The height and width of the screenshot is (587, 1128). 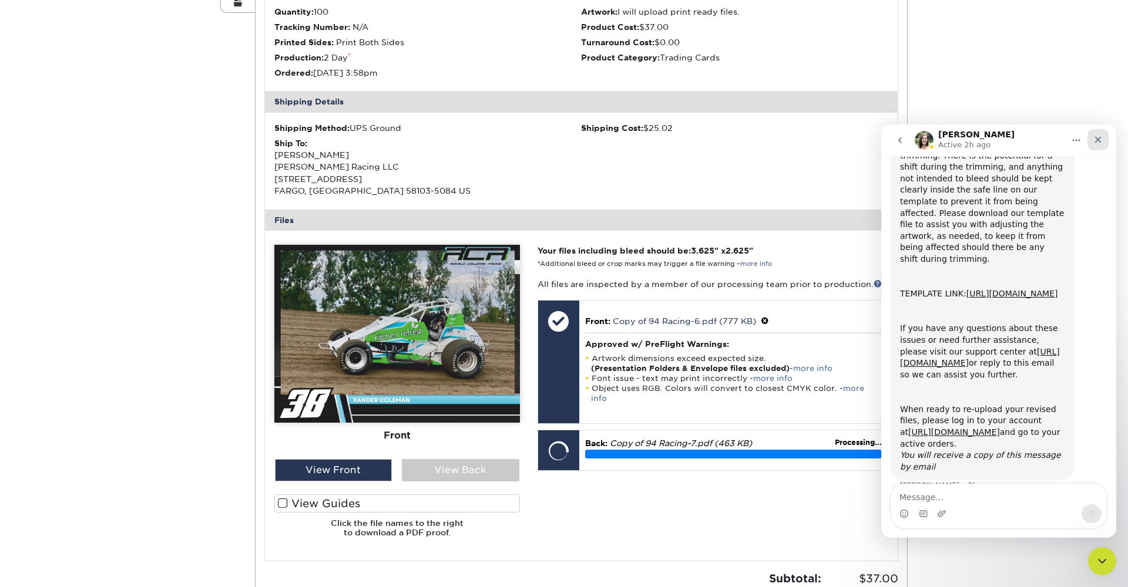 I want to click on span: 2.625, so click(x=737, y=251).